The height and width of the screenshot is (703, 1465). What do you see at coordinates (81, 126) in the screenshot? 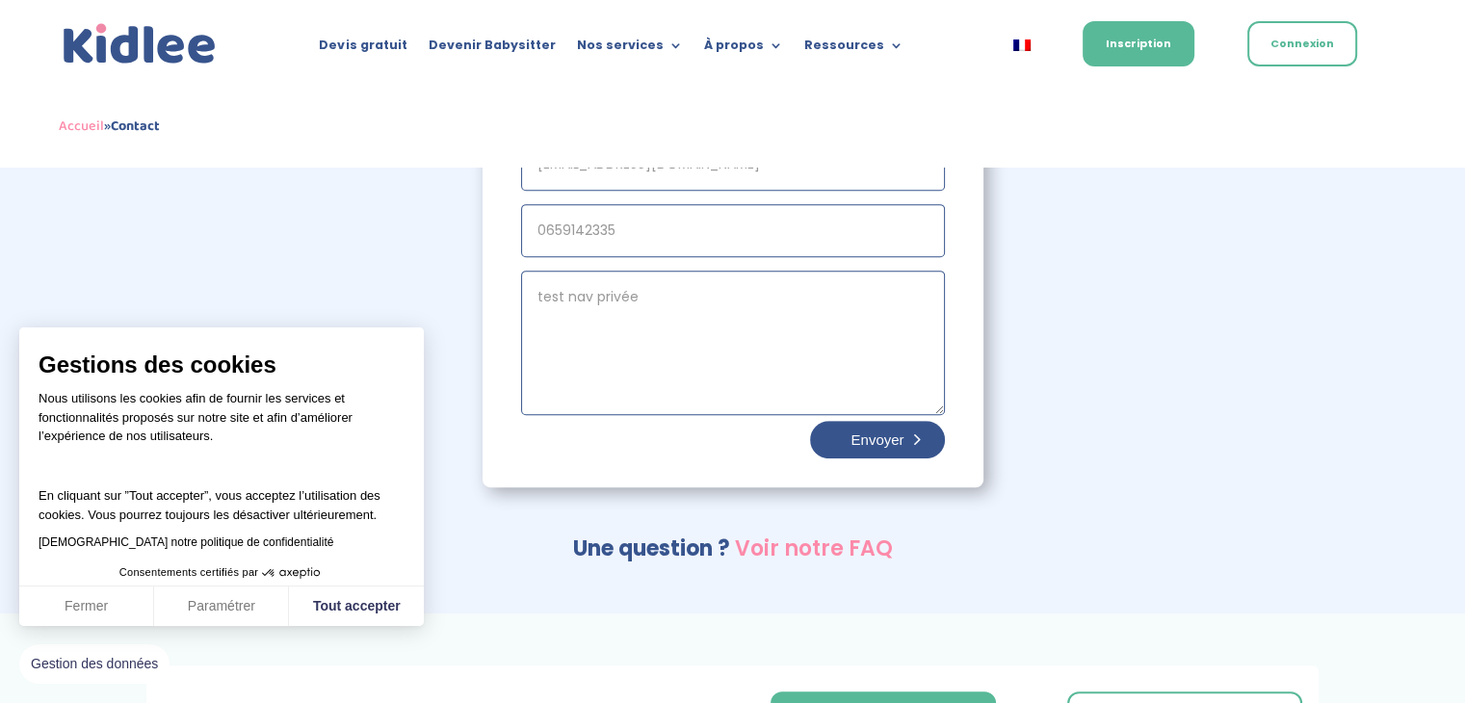
I see `a: Accueil` at bounding box center [81, 126].